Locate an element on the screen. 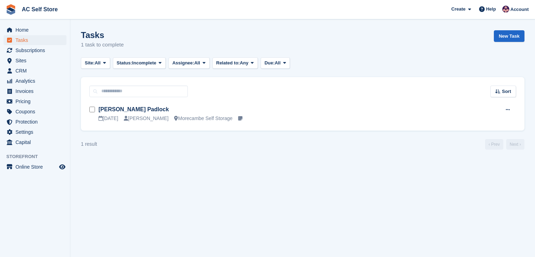 The width and height of the screenshot is (535, 257). span: Related to: is located at coordinates (228, 63).